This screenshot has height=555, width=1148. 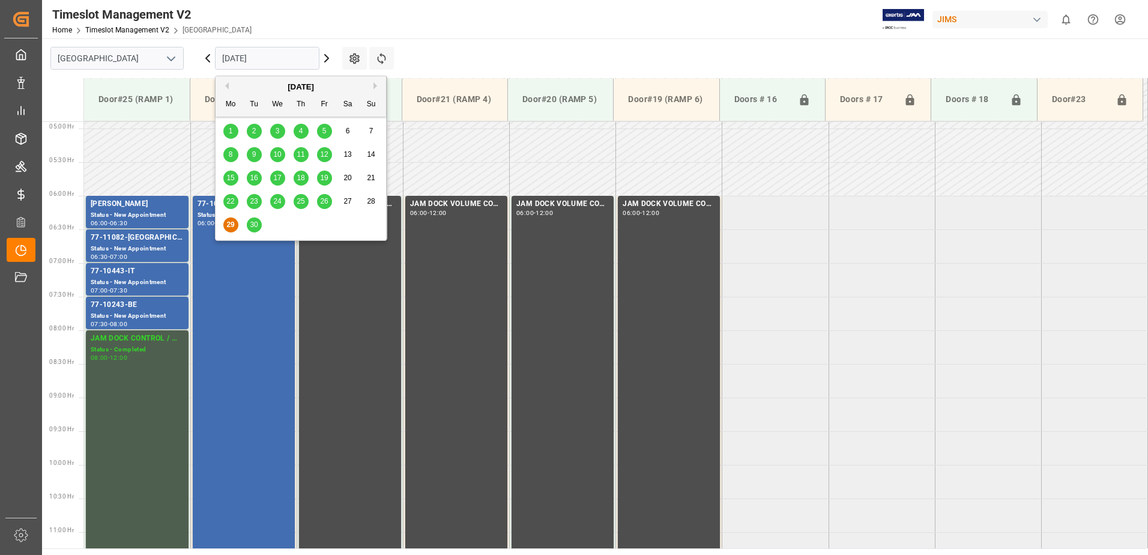 I want to click on div: Choose Thursday, September 11th, 2025, so click(x=301, y=154).